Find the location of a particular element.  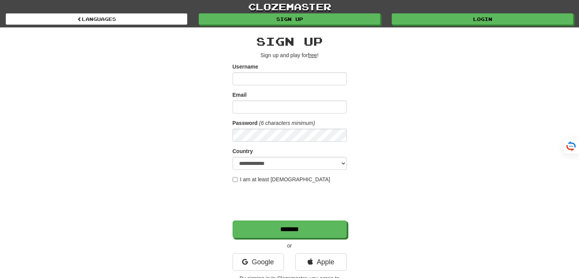

label: Email is located at coordinates (239, 95).